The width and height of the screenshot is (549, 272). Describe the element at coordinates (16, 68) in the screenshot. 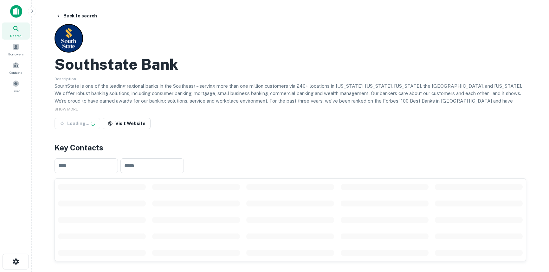

I see `a: Contacts` at that location.